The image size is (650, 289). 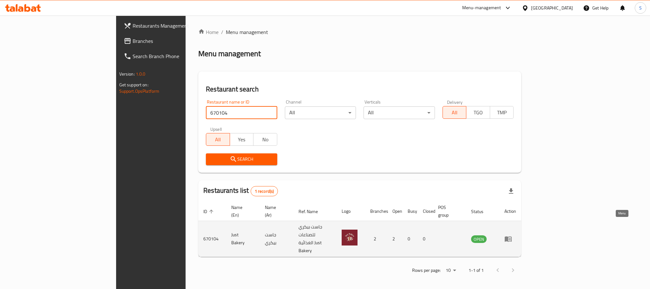 What do you see at coordinates (360, 89) in the screenshot?
I see `h2: Restaurant search` at bounding box center [360, 89].